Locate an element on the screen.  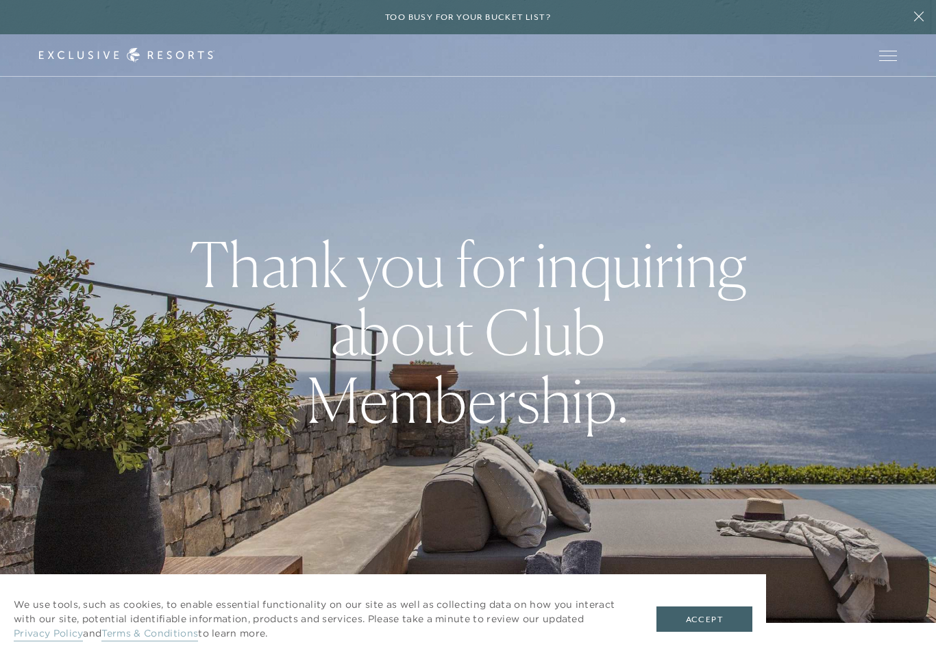
h6: Too busy for your bucket list? is located at coordinates (468, 17).